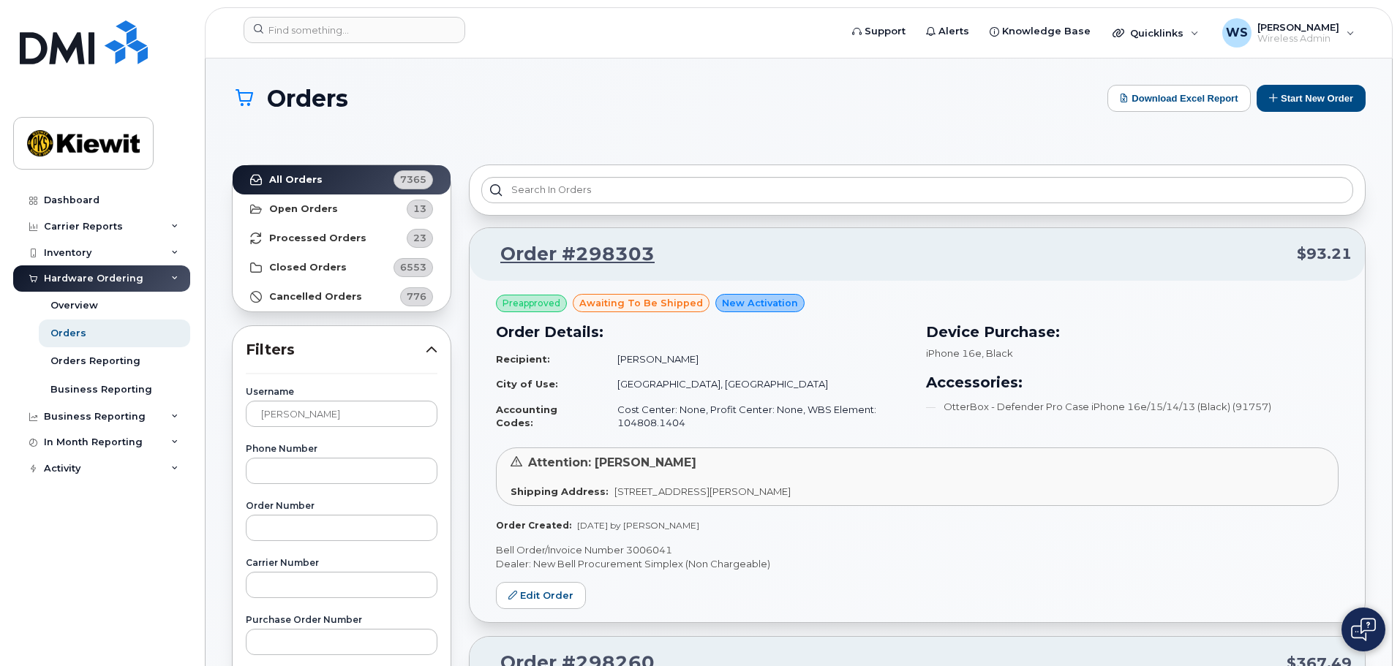 The height and width of the screenshot is (666, 1400). Describe the element at coordinates (523, 359) in the screenshot. I see `strong: Recipient:` at that location.